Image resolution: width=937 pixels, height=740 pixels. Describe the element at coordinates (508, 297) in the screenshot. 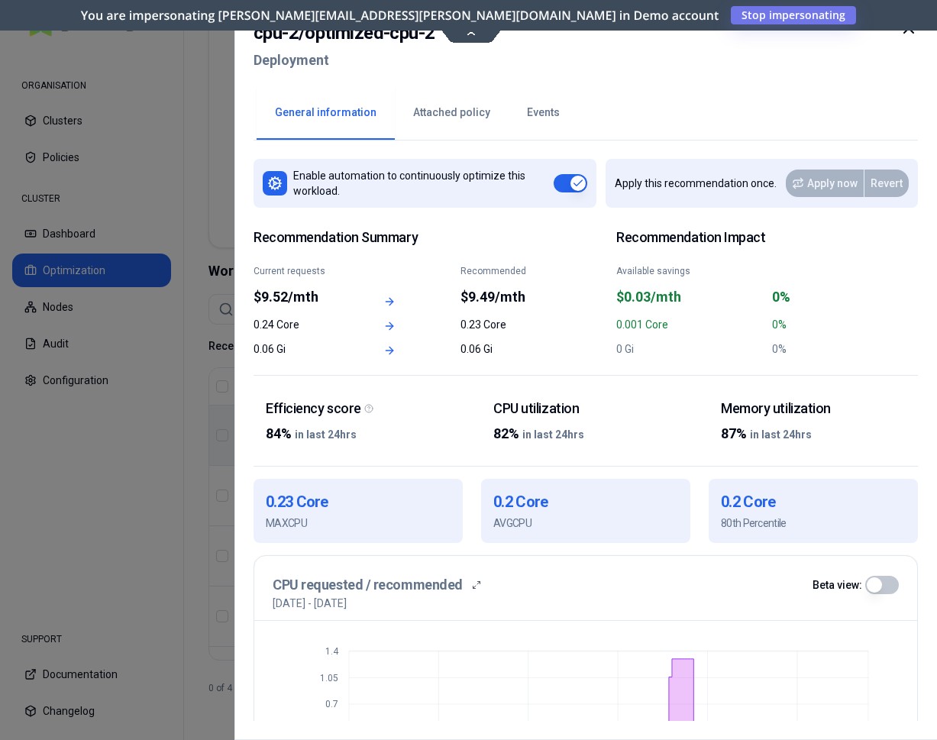

I see `div: $9.49/mth` at that location.